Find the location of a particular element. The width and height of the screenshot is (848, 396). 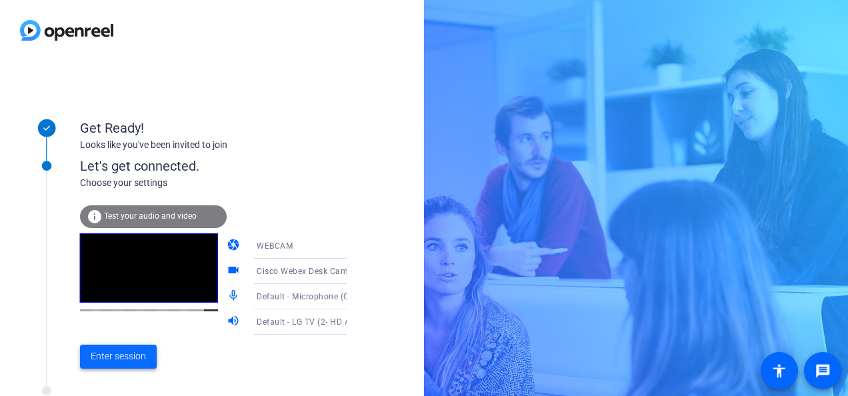

mat-icon: videocam is located at coordinates (235, 271).